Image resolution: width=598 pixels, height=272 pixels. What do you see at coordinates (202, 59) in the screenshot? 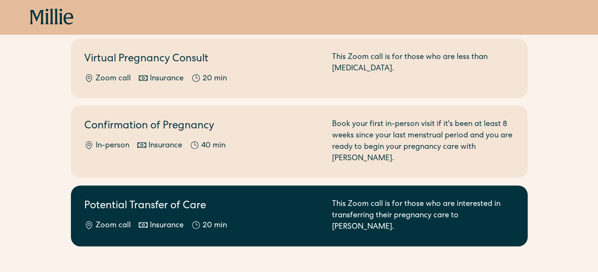
I see `h2: Virtual Pregnancy Consult` at bounding box center [202, 59].